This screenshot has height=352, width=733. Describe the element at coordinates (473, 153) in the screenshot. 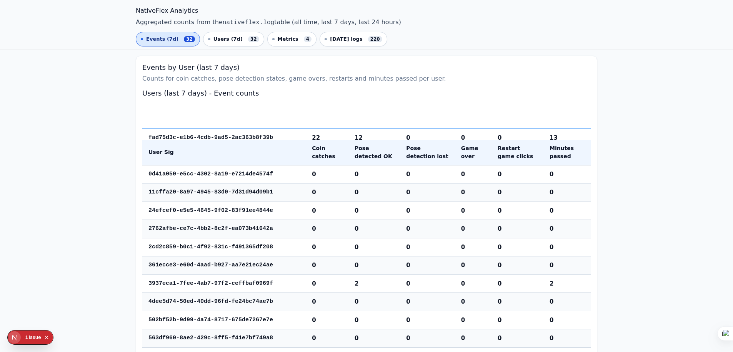

I see `th: Game over` at that location.